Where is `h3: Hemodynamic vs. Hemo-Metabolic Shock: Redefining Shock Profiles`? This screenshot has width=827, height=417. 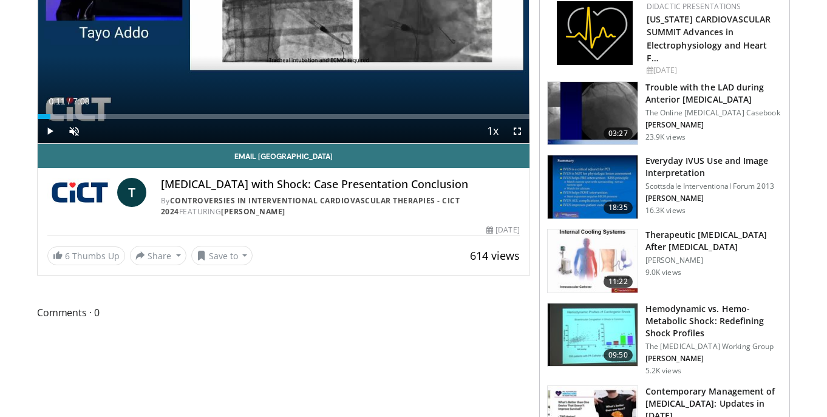 h3: Hemodynamic vs. Hemo-Metabolic Shock: Redefining Shock Profiles is located at coordinates (713, 321).